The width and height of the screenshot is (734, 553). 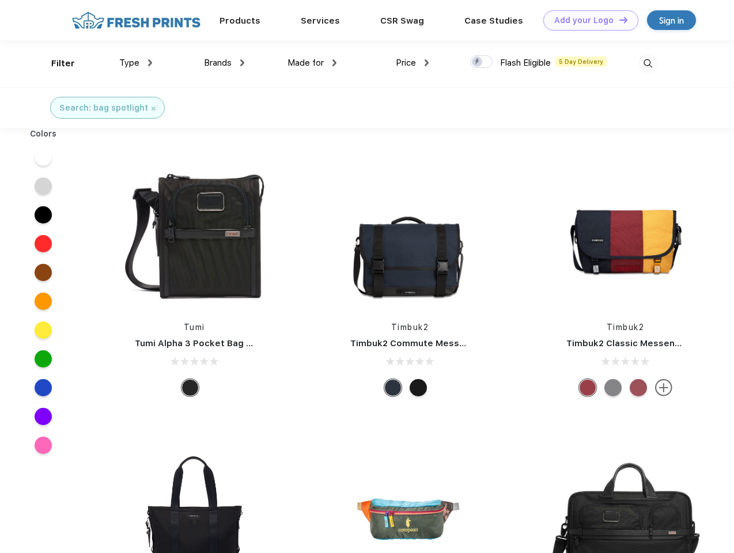 I want to click on div: Colors, so click(x=43, y=134).